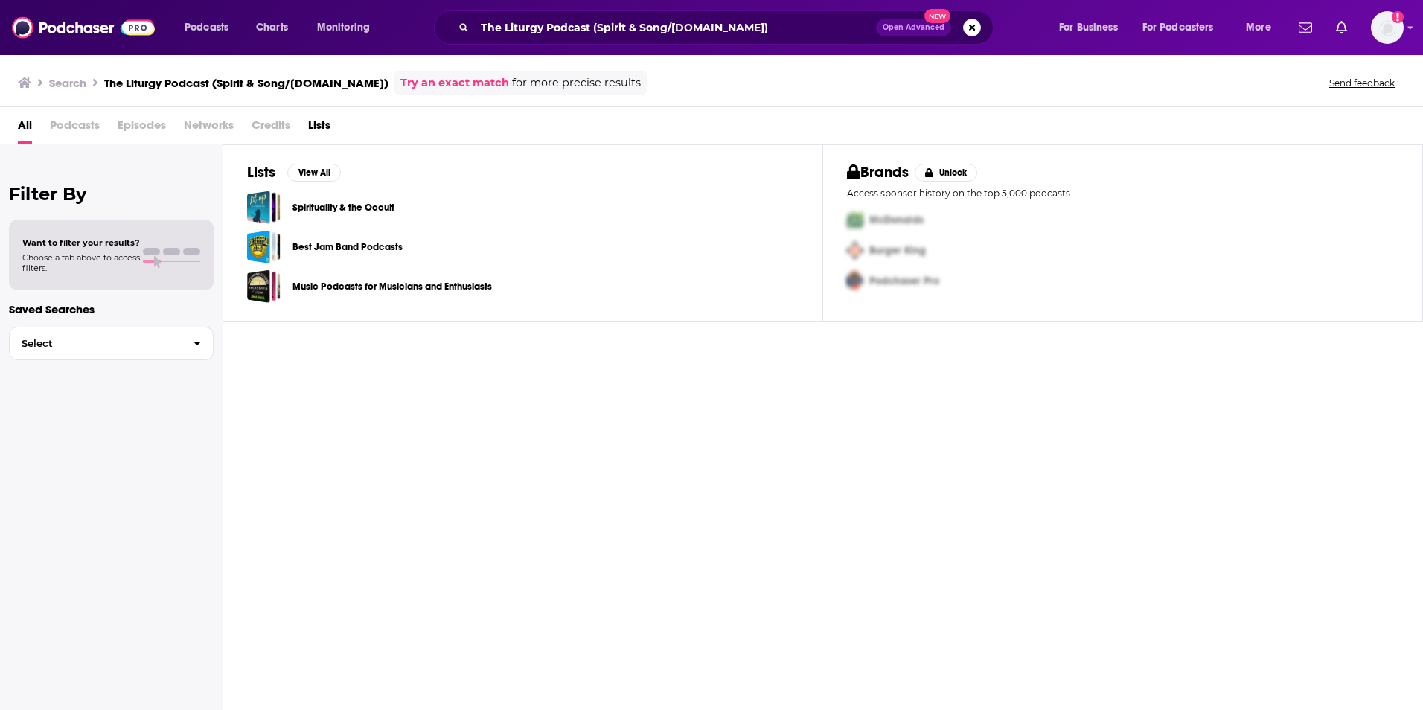  What do you see at coordinates (81, 263) in the screenshot?
I see `span: Choose a tab above to access filters.` at bounding box center [81, 263].